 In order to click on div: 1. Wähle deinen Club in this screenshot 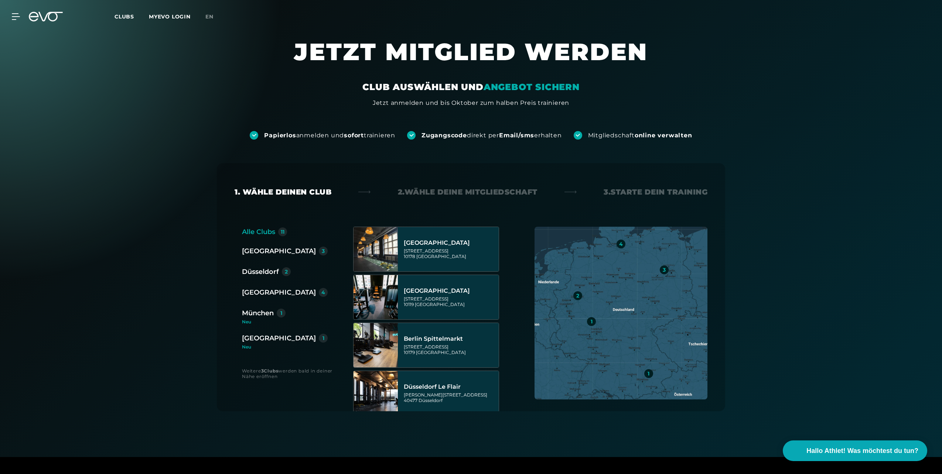, I will do `click(283, 192)`.